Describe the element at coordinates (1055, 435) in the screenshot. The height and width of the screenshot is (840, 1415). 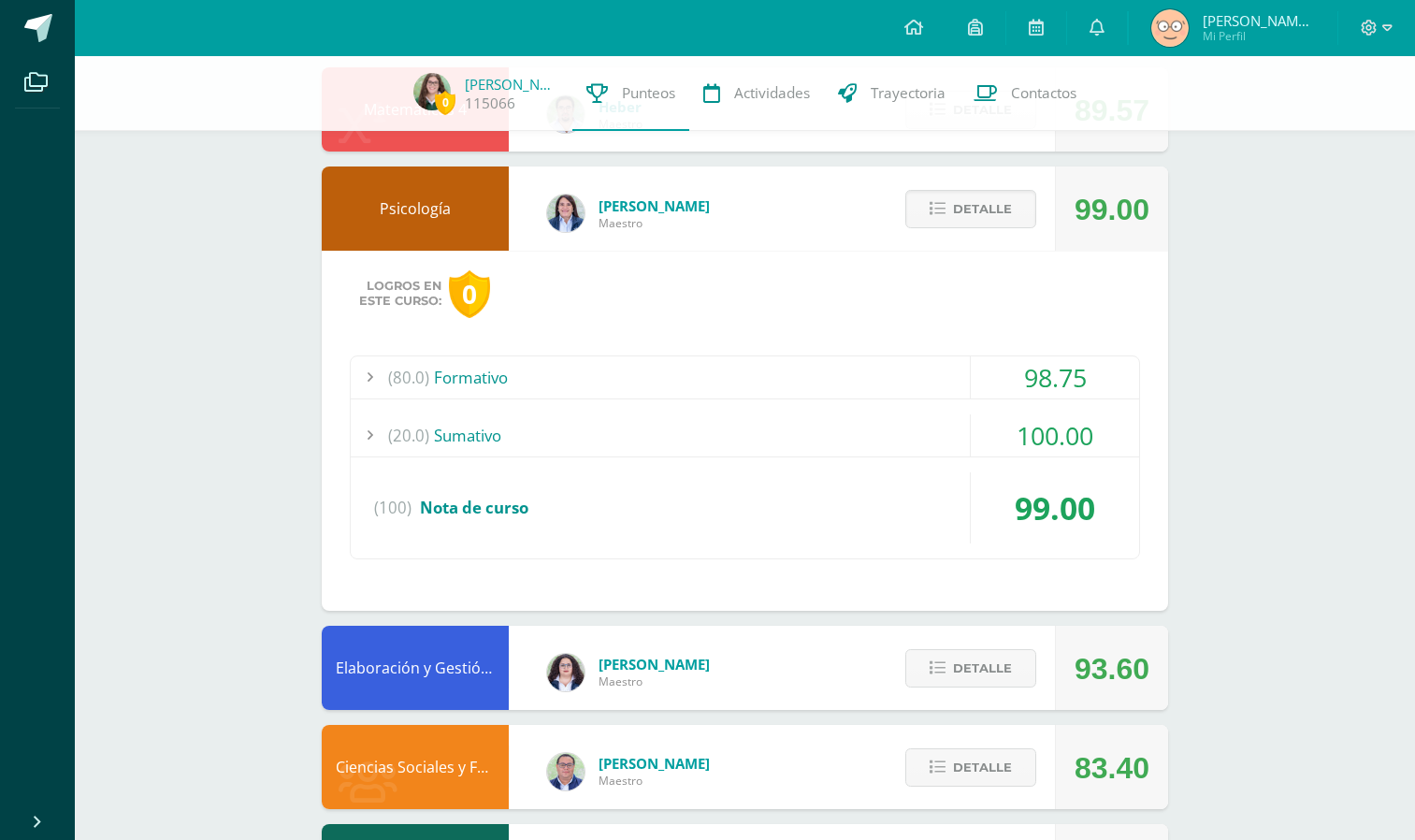
I see `div: 100.00` at that location.